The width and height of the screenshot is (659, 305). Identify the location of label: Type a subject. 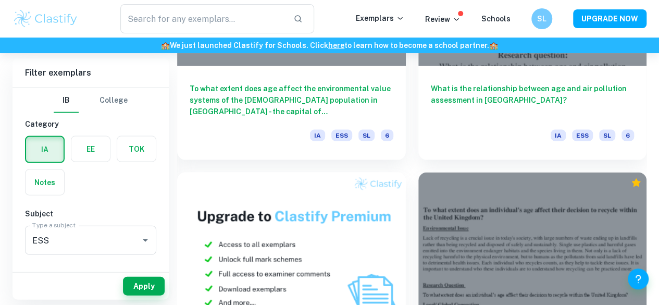
(54, 225).